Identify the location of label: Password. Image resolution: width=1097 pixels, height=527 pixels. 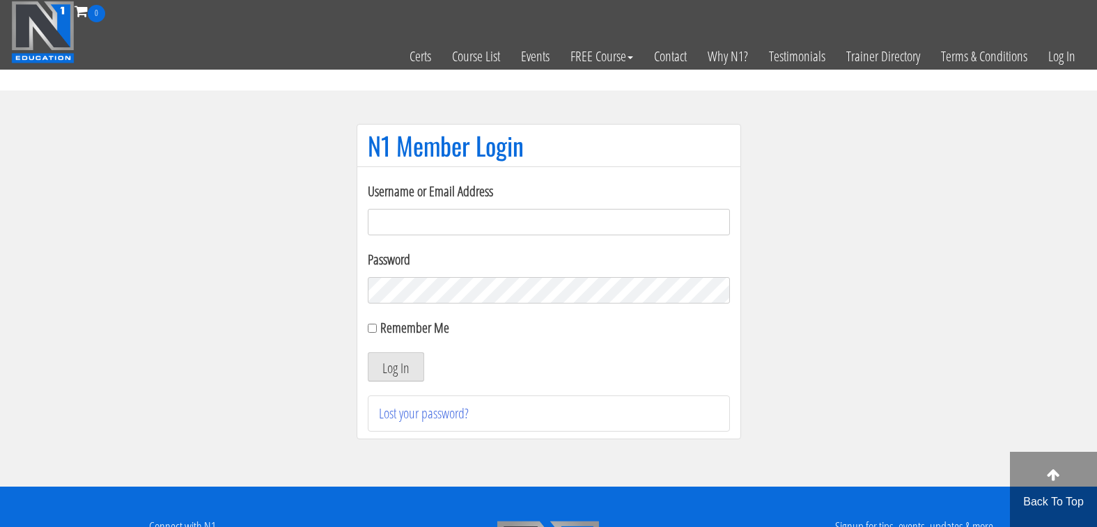
(549, 260).